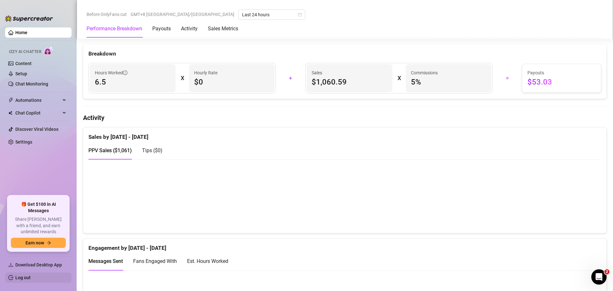  What do you see at coordinates (111, 73) in the screenshot?
I see `span: Hours Worked` at bounding box center [111, 73].